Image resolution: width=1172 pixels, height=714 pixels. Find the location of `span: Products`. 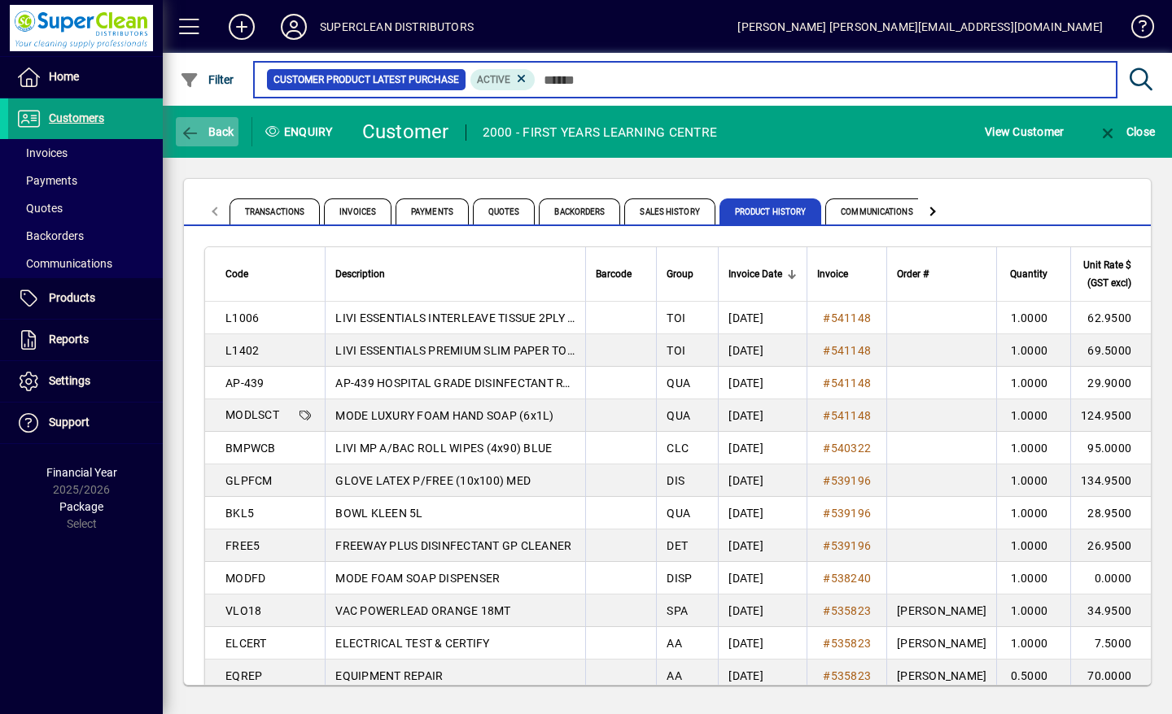

span: Products is located at coordinates (72, 298).